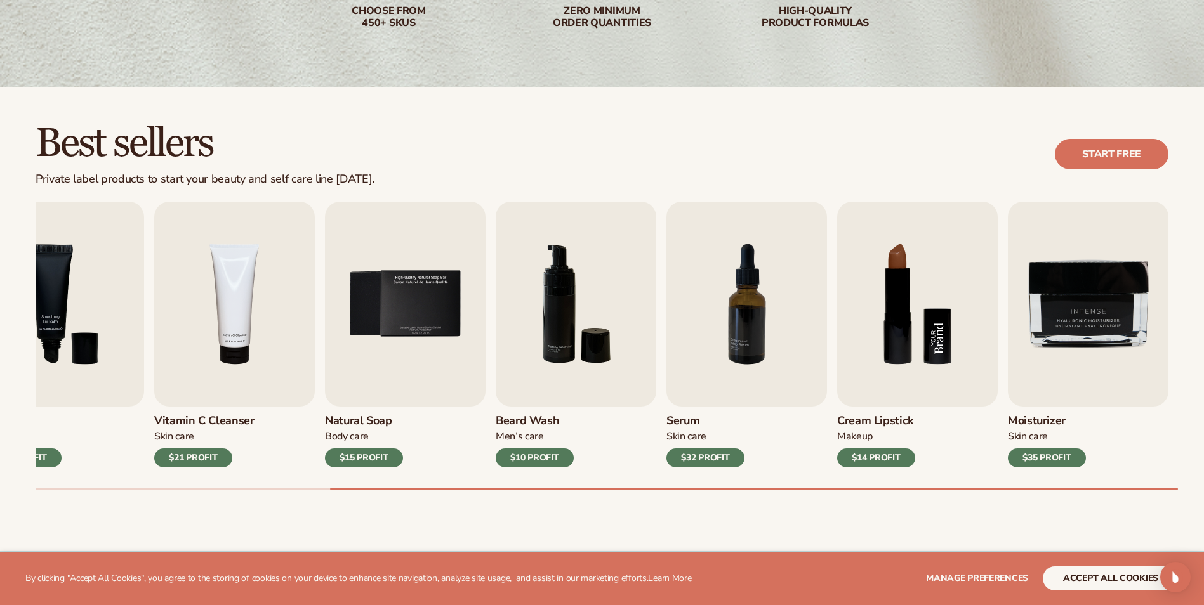 This screenshot has height=605, width=1204. I want to click on a: Start free, so click(1111, 154).